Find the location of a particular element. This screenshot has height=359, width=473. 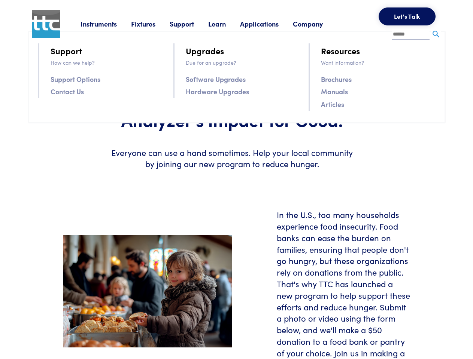

a: Company is located at coordinates (315, 24).